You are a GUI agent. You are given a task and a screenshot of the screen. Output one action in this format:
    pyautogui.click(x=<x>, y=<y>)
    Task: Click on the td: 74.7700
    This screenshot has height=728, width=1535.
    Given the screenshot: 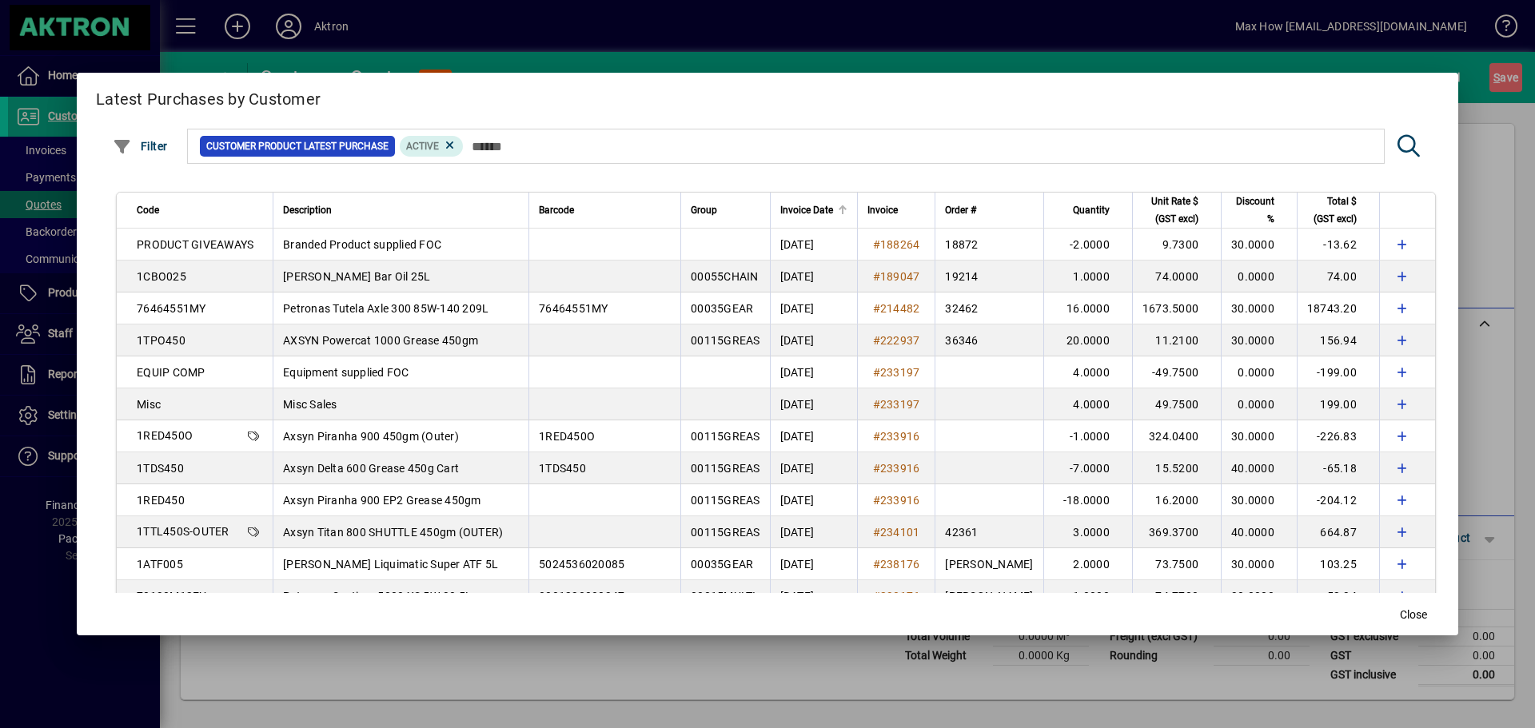 What is the action you would take?
    pyautogui.click(x=1176, y=597)
    